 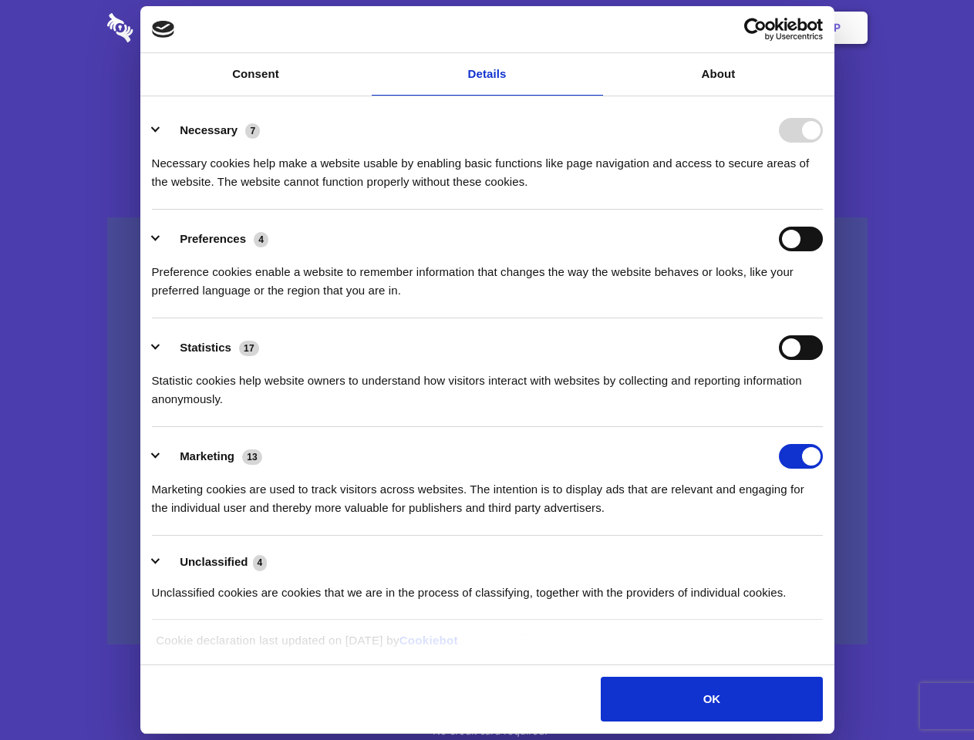 I want to click on a: Usercentrics Cookiebot - opens in a new window, so click(x=755, y=29).